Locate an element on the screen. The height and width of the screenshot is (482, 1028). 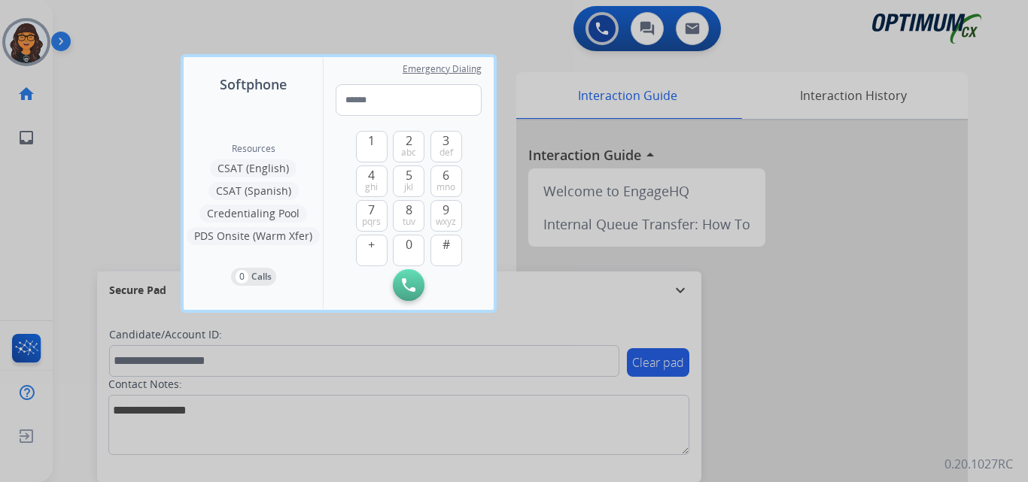
span: 1 is located at coordinates (371, 141).